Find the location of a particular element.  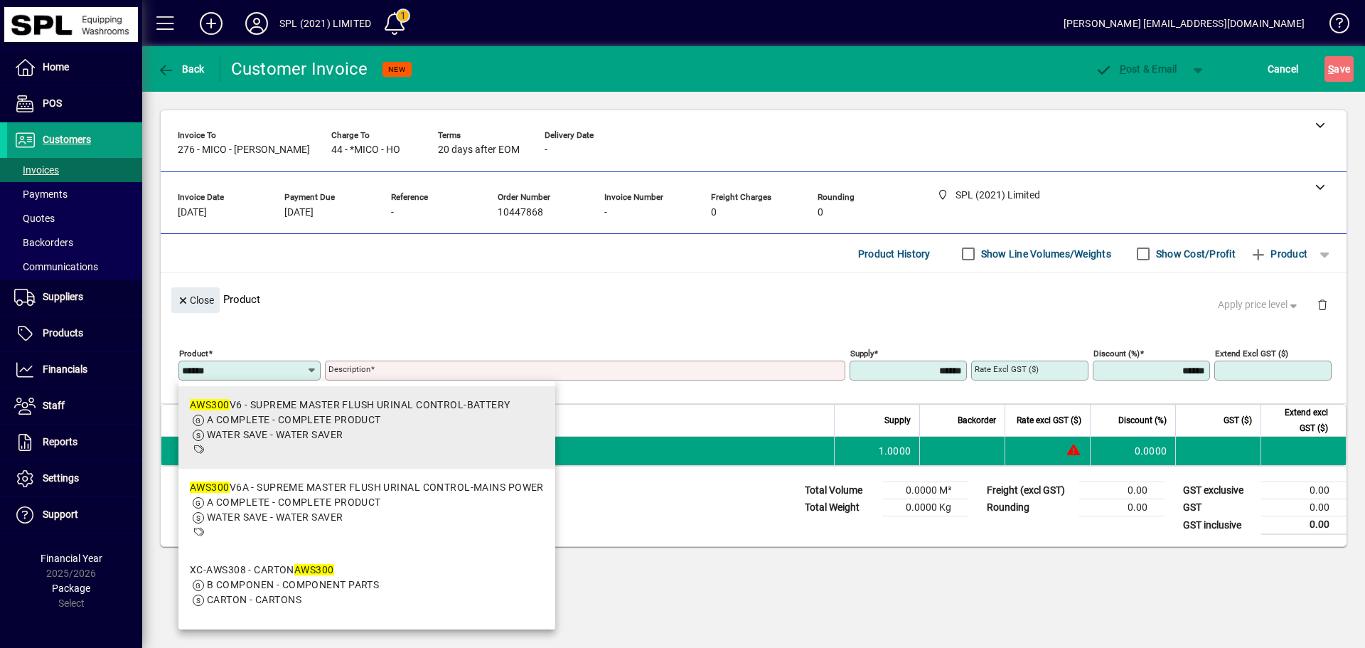

td: GST inclusive is located at coordinates (1219, 525).